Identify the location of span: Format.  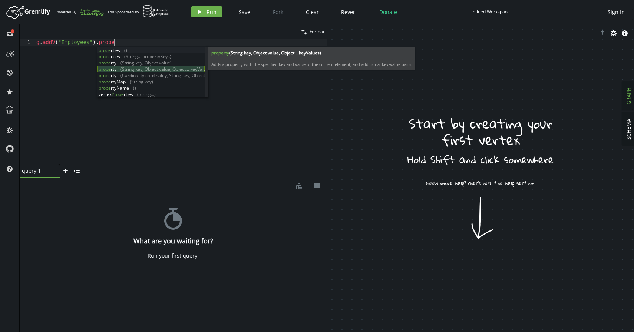
(317, 32).